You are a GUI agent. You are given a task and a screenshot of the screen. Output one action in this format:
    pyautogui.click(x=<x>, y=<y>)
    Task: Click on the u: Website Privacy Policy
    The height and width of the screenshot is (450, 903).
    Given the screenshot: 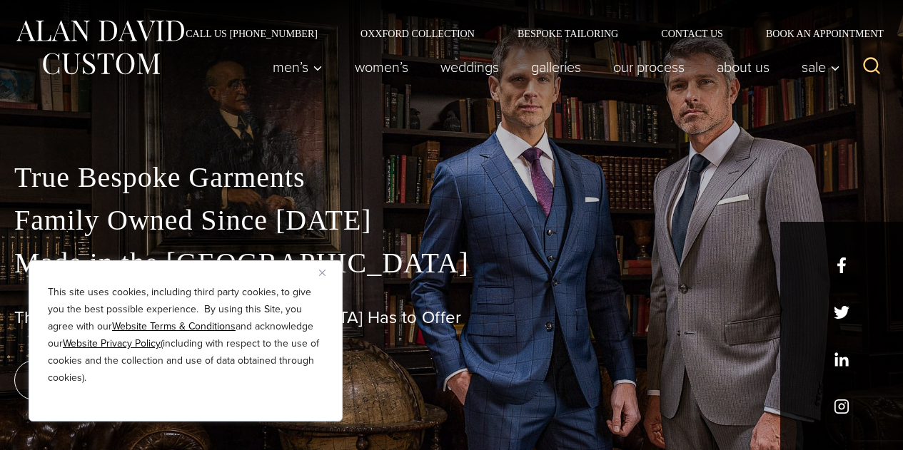 What is the action you would take?
    pyautogui.click(x=111, y=343)
    